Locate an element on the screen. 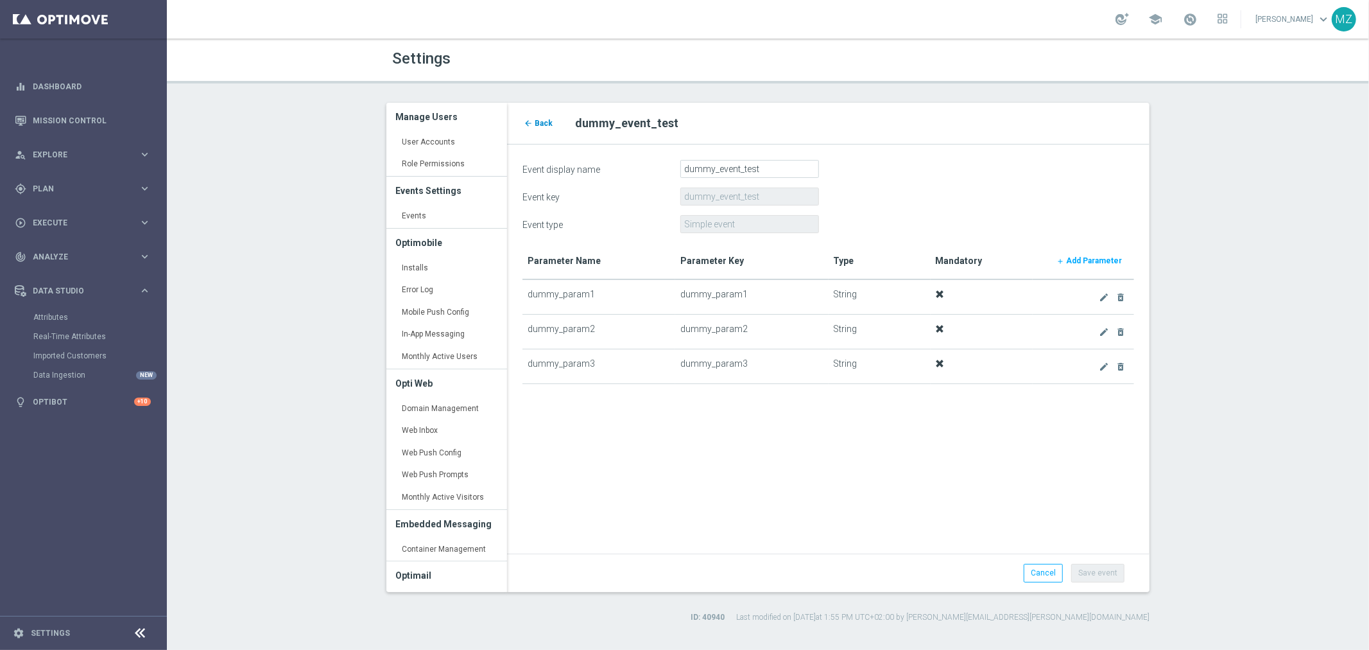 Image resolution: width=1369 pixels, height=650 pixels. div: +10 is located at coordinates (143, 401).